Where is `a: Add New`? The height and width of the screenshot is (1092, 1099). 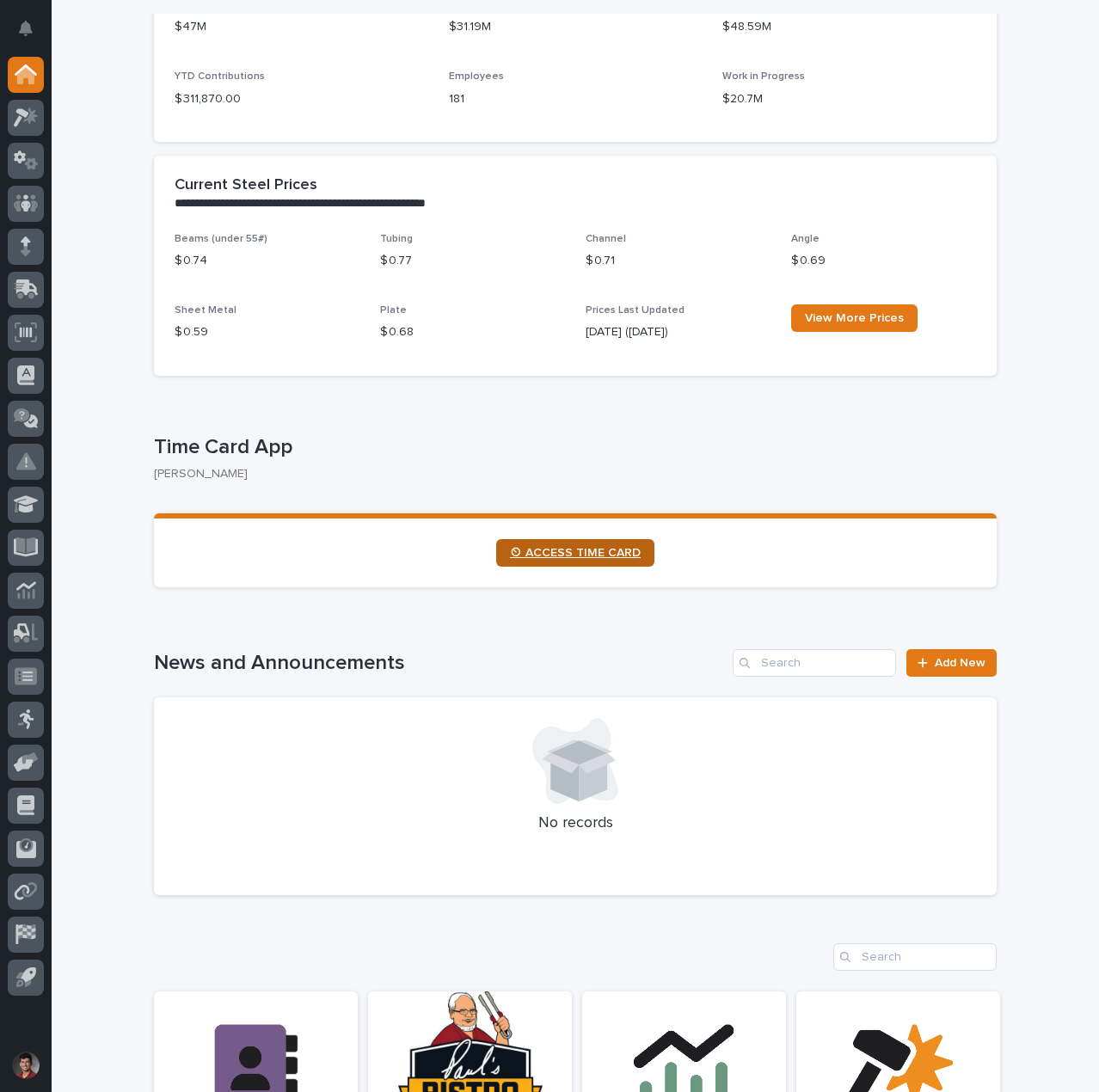
a: Add New is located at coordinates (951, 664).